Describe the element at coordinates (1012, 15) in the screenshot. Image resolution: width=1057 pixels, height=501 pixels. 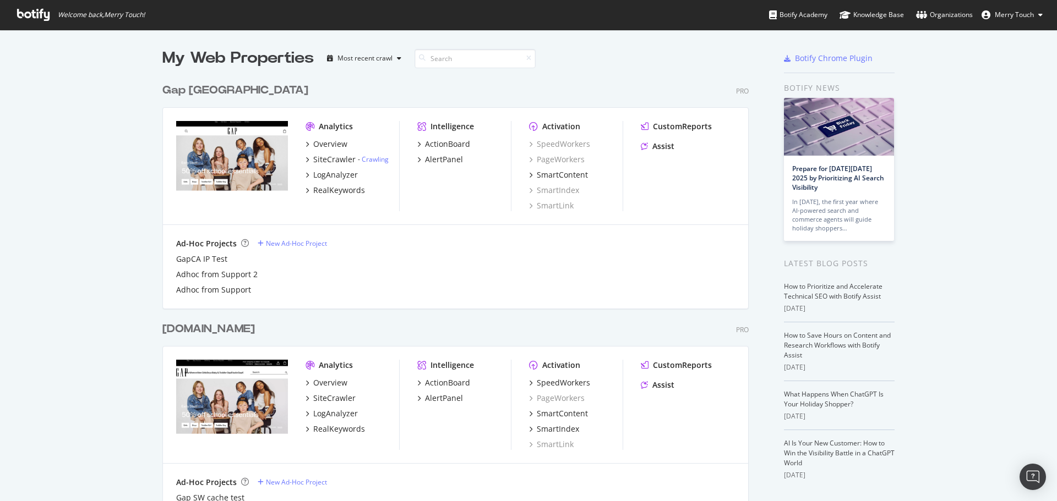
I see `button: Merry Touch` at that location.